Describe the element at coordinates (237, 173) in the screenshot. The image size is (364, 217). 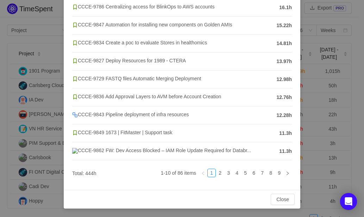
I see `a: 4` at that location.